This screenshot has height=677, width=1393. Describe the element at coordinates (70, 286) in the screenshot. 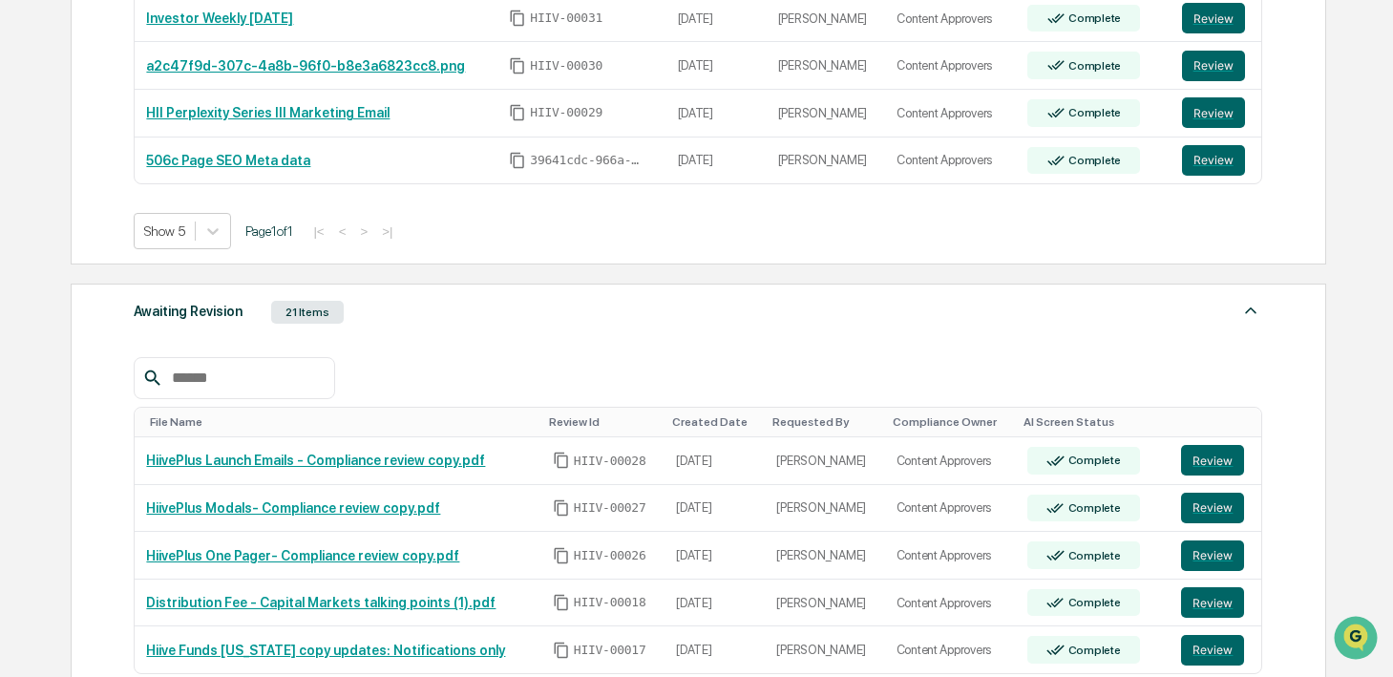

I see `a: 🔎Data Lookup` at that location.